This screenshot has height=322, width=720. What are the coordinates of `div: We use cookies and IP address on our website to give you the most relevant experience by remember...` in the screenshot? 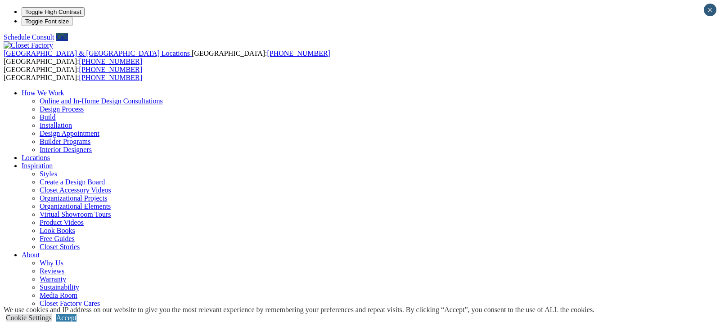 It's located at (299, 310).